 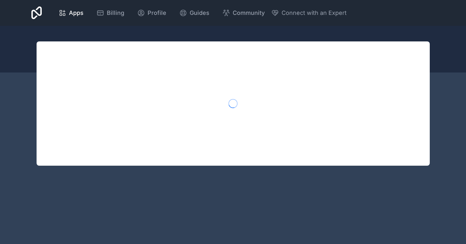 What do you see at coordinates (243, 13) in the screenshot?
I see `a: Community` at bounding box center [243, 13].